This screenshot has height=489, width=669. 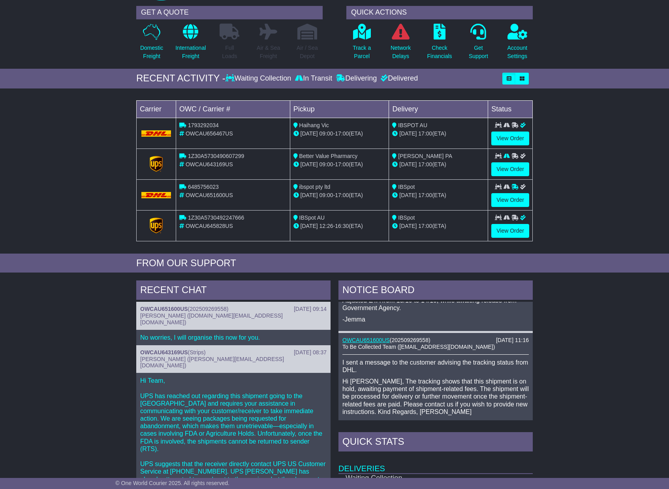 I want to click on td: Status, so click(x=510, y=109).